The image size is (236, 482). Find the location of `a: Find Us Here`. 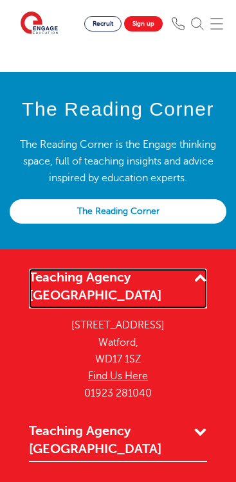

a: Find Us Here is located at coordinates (118, 376).